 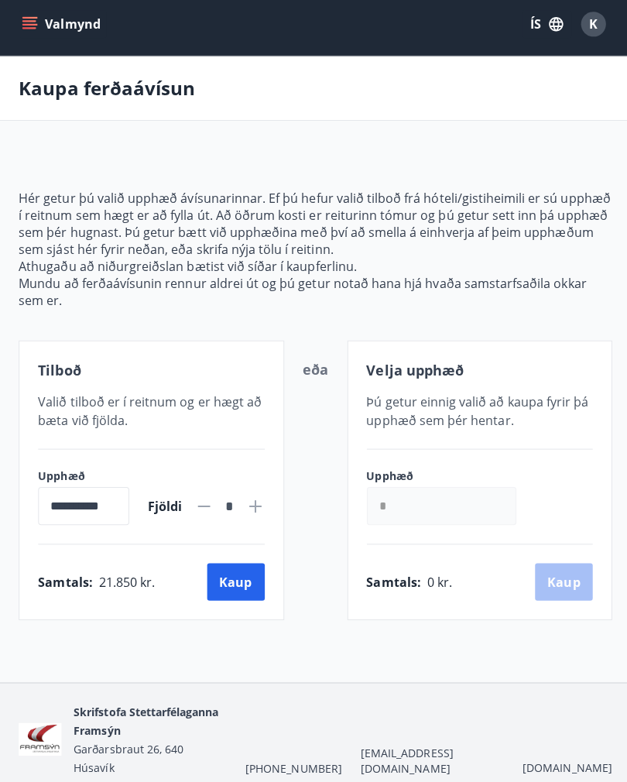 I want to click on p: Kaupa ferðaávísun, so click(x=106, y=88).